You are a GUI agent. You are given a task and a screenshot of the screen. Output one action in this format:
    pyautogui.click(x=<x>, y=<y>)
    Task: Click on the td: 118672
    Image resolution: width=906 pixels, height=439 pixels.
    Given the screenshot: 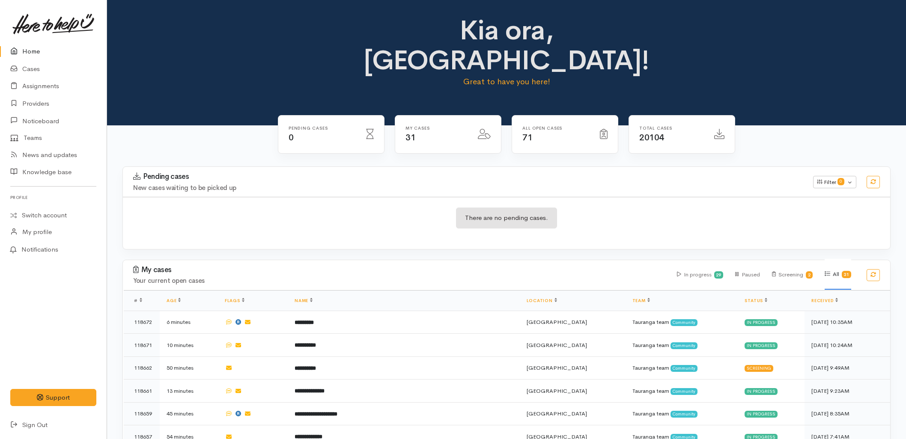 What is the action you would take?
    pyautogui.click(x=142, y=322)
    